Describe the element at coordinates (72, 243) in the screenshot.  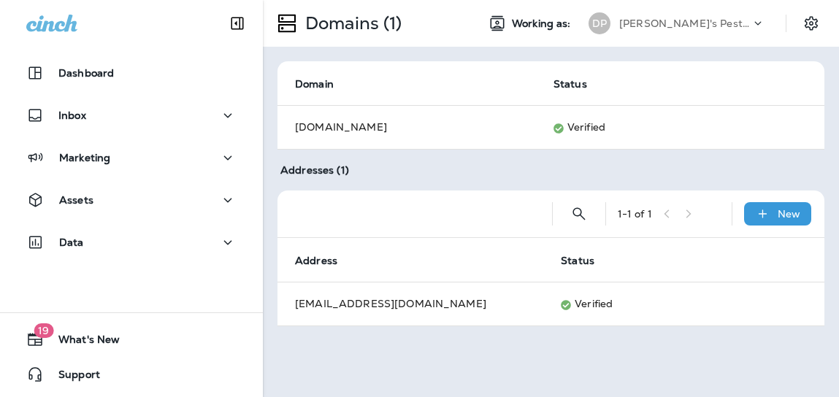
I see `p: Data` at that location.